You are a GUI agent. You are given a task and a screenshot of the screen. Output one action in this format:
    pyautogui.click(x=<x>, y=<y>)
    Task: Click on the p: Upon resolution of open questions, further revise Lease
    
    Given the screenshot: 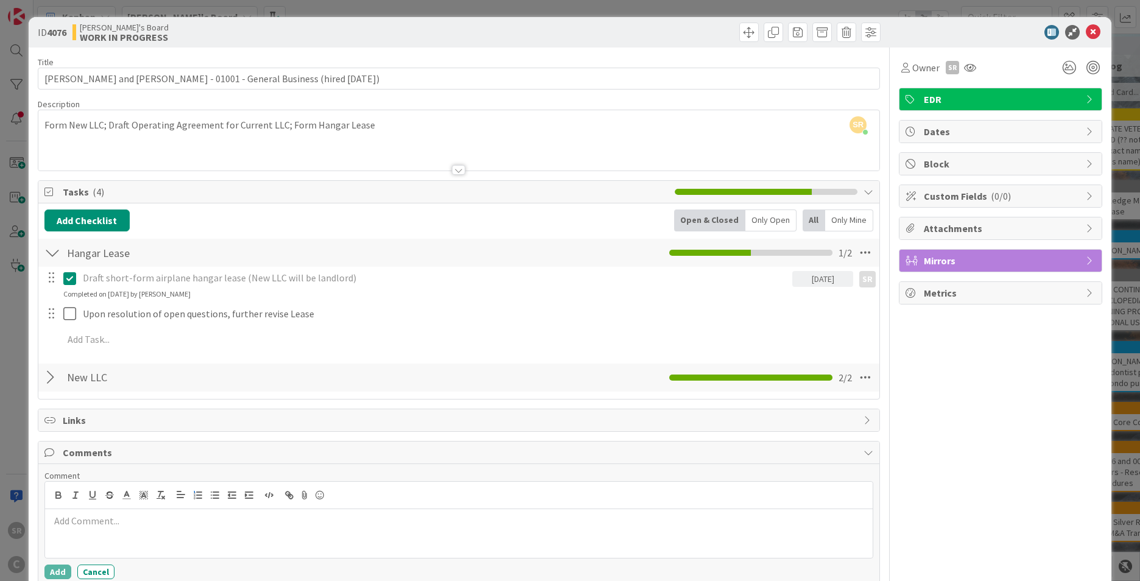 What is the action you would take?
    pyautogui.click(x=477, y=314)
    